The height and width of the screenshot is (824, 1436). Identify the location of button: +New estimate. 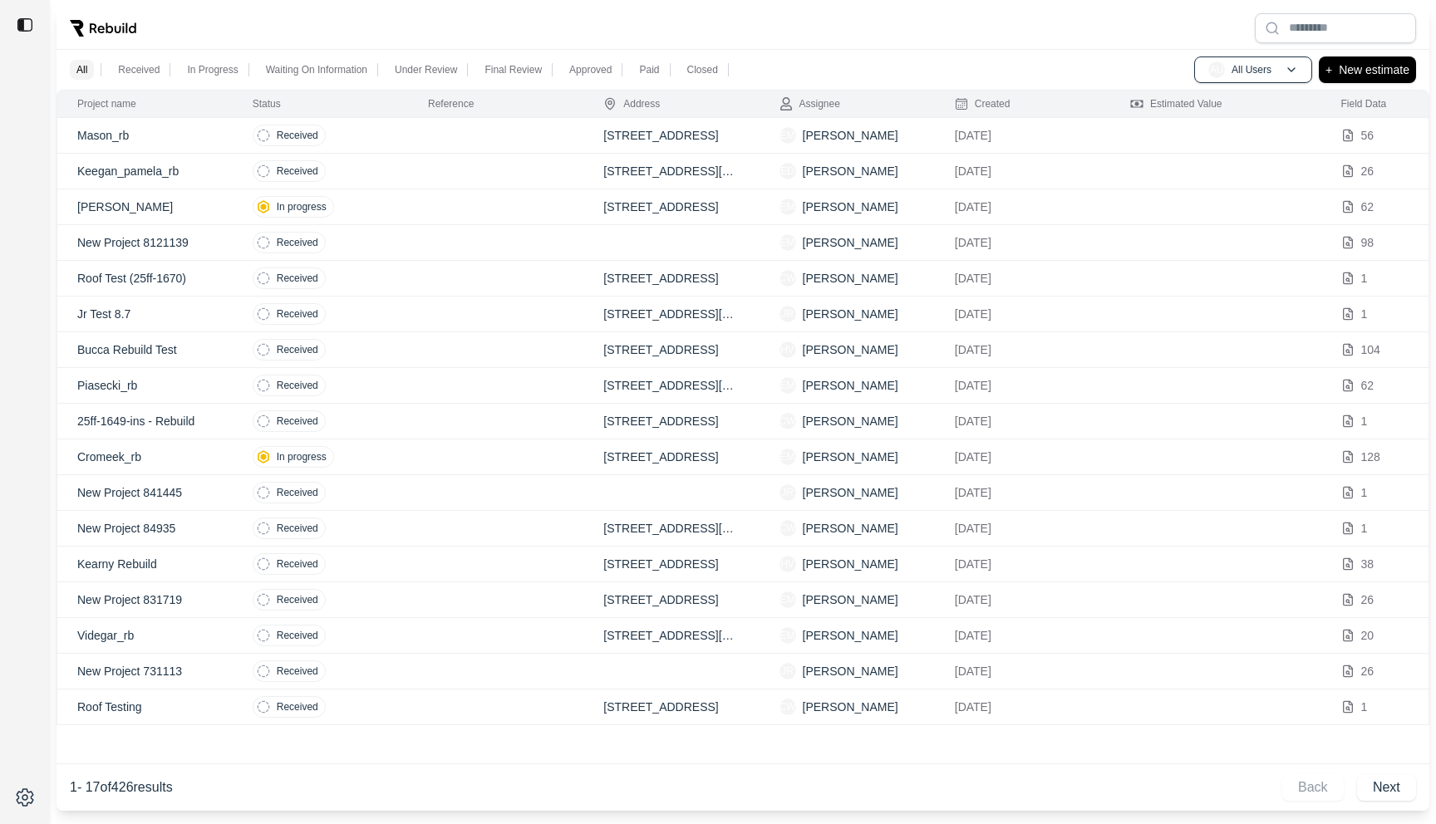
(1367, 70).